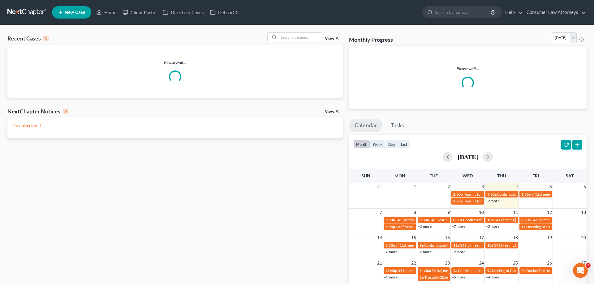  What do you see at coordinates (414, 263) in the screenshot?
I see `span: 22` at bounding box center [414, 263].